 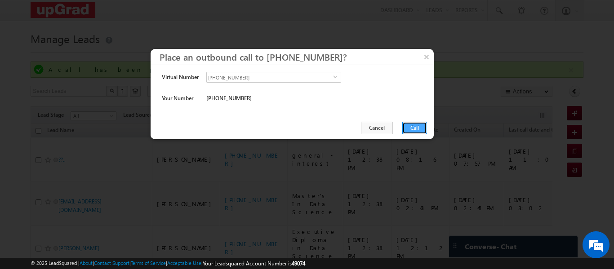 What do you see at coordinates (111, 263) in the screenshot?
I see `a: Contact Support` at bounding box center [111, 263].